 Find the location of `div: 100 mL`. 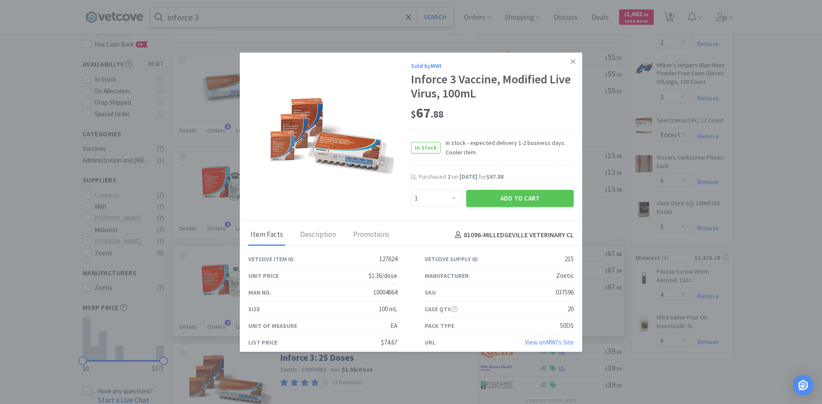

div: 100 mL is located at coordinates (388, 309).